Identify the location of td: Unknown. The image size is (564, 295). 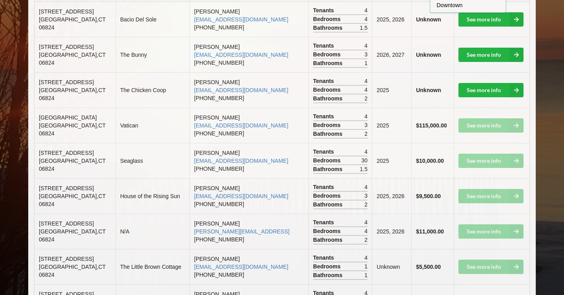
(392, 266).